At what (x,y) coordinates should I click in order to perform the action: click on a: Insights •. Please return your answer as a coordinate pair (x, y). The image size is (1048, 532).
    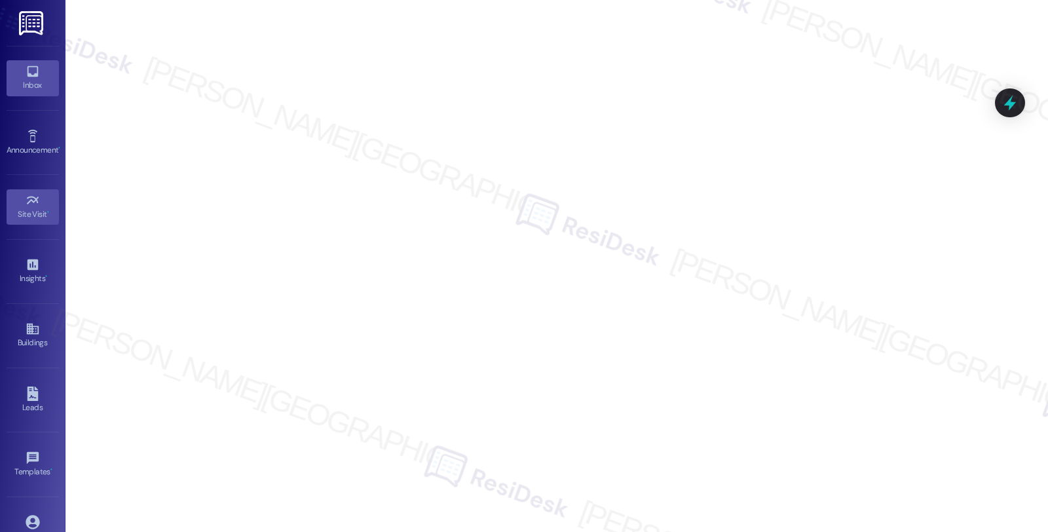
    Looking at the image, I should click on (33, 271).